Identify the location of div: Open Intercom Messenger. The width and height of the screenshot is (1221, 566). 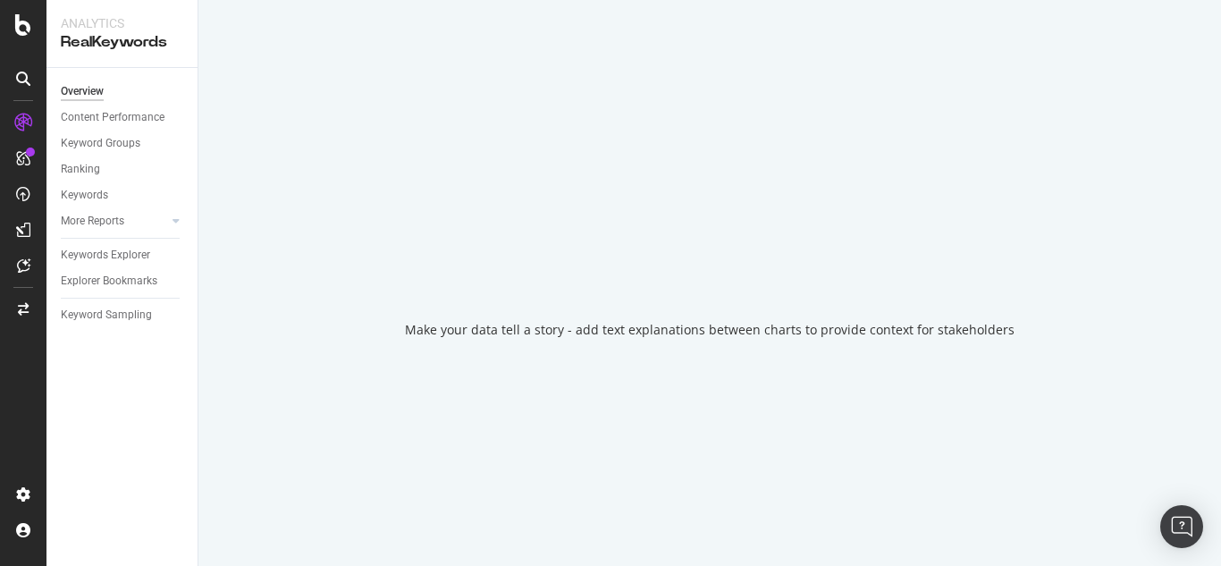
(1182, 526).